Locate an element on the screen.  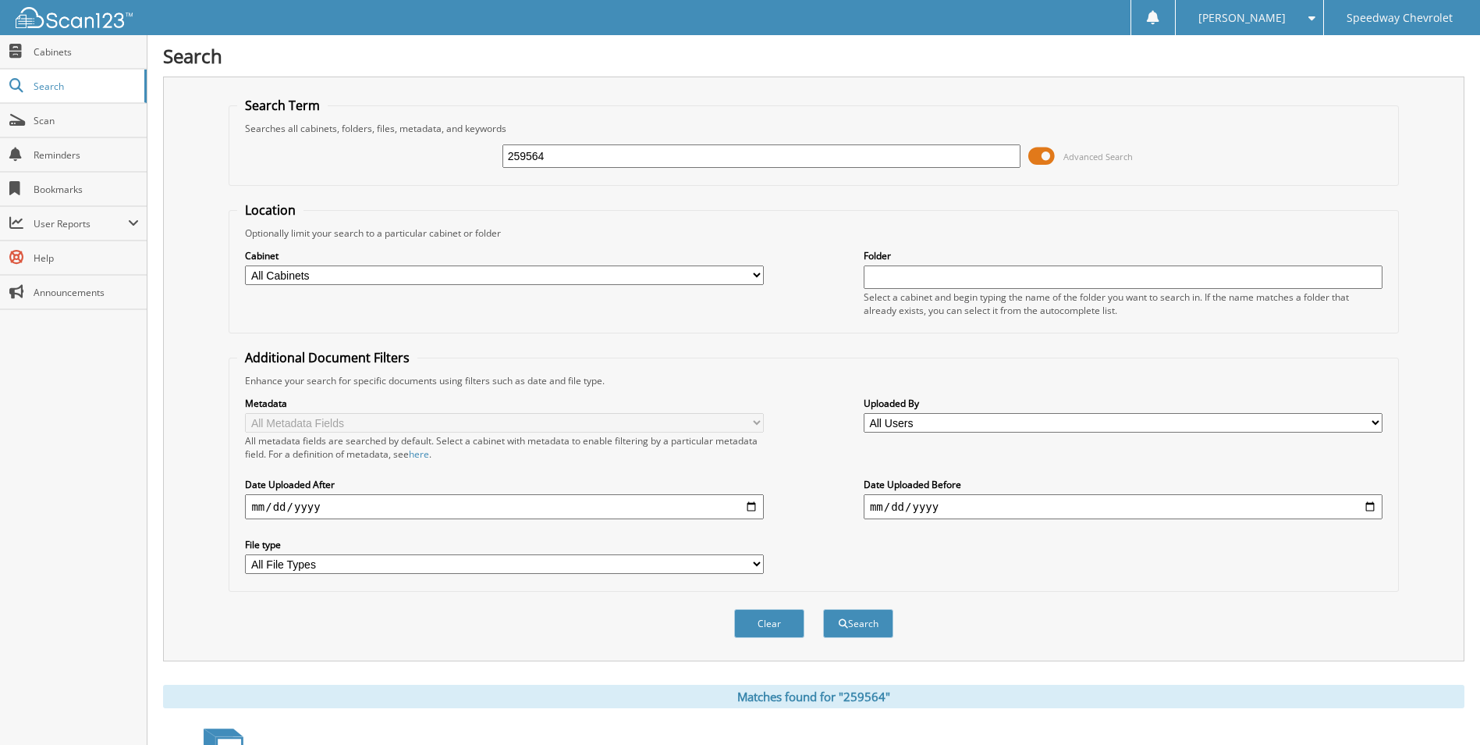
span: Speedway Chevrolet is located at coordinates (1400, 18).